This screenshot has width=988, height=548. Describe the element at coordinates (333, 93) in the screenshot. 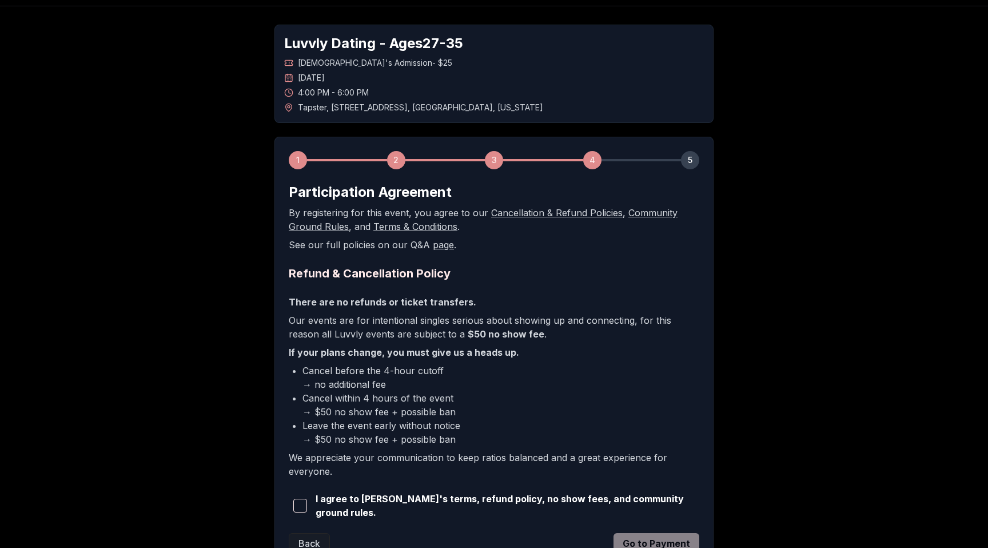

I see `span: 4:00 PM - 6:00 PM` at that location.